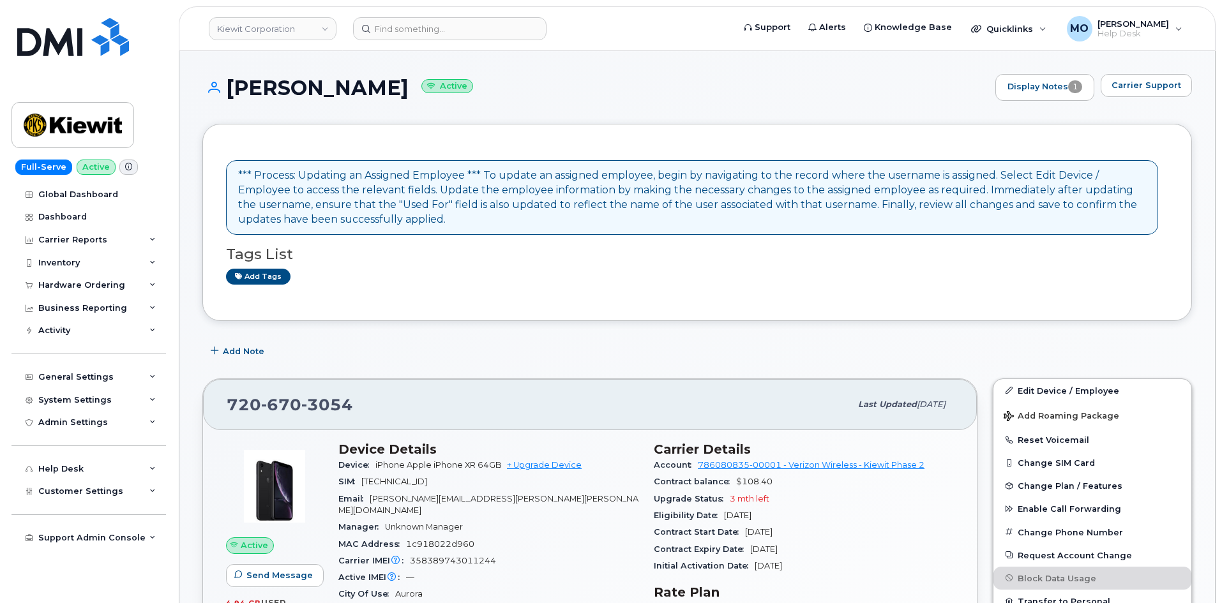 This screenshot has height=603, width=1222. I want to click on span: SIM, so click(350, 481).